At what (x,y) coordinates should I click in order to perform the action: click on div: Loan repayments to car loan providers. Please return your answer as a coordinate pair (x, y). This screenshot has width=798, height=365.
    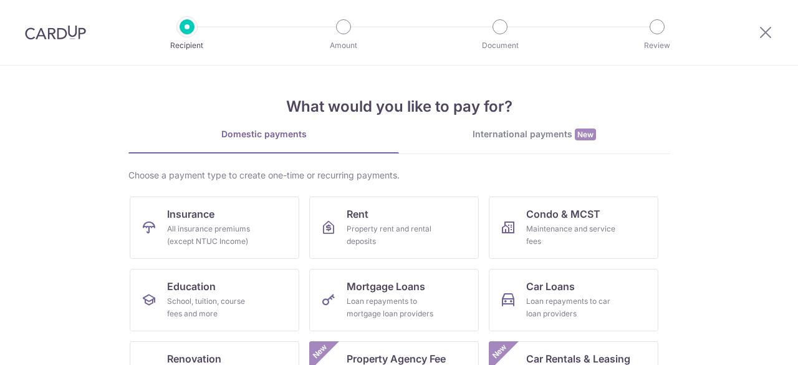
    Looking at the image, I should click on (571, 307).